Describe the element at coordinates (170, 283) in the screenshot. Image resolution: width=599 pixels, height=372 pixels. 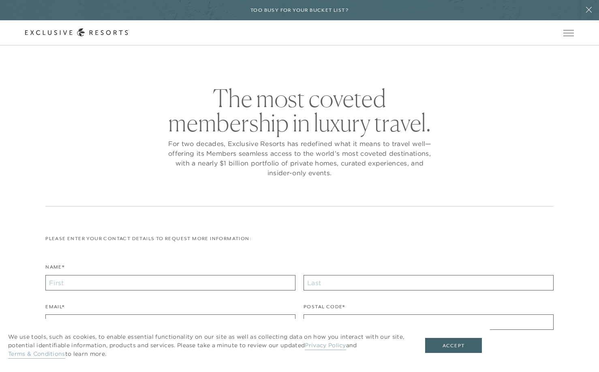
I see `input: First` at that location.